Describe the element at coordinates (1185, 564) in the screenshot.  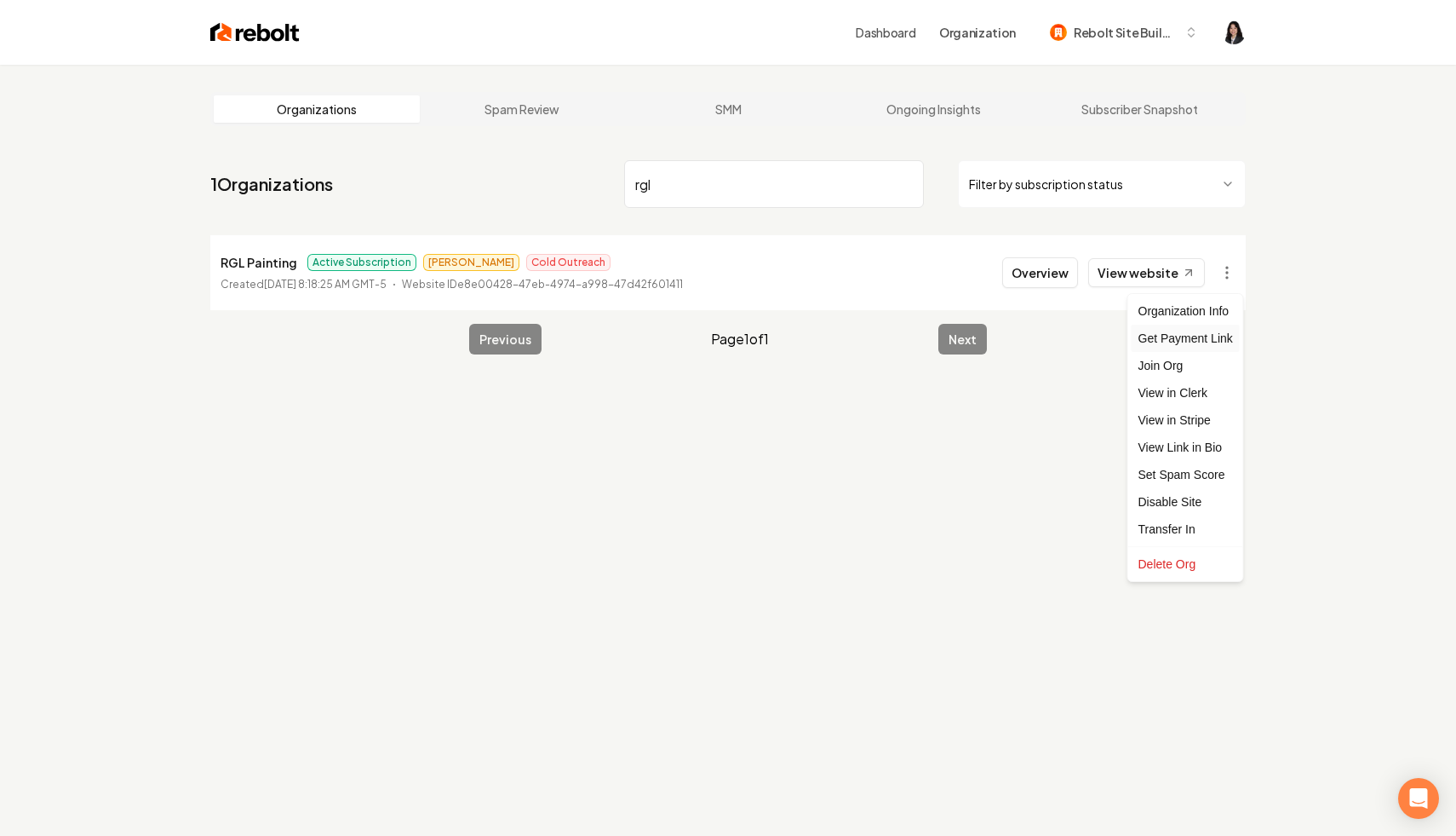
I see `div: Delete Org` at that location.